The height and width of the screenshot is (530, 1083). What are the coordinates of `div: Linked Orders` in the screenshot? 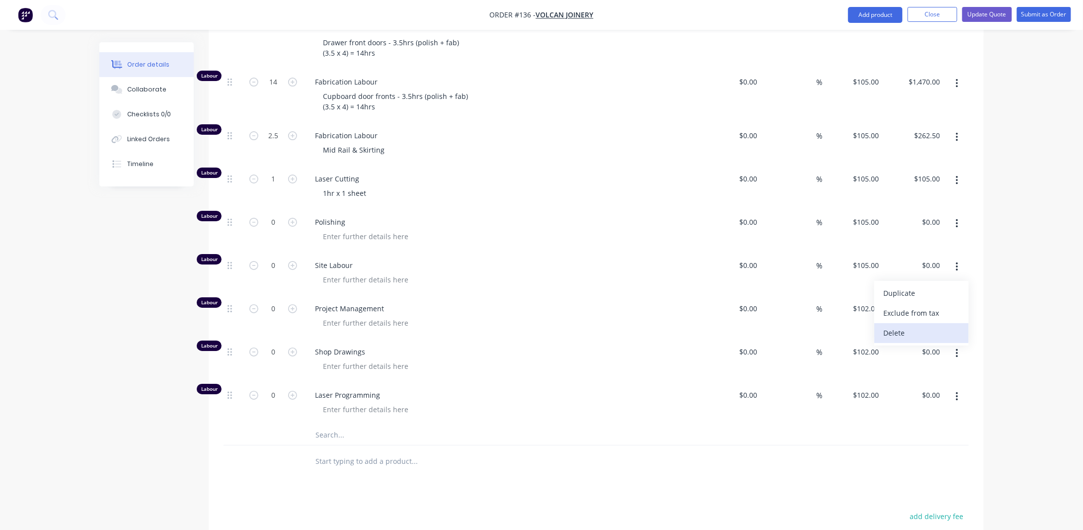 It's located at (149, 139).